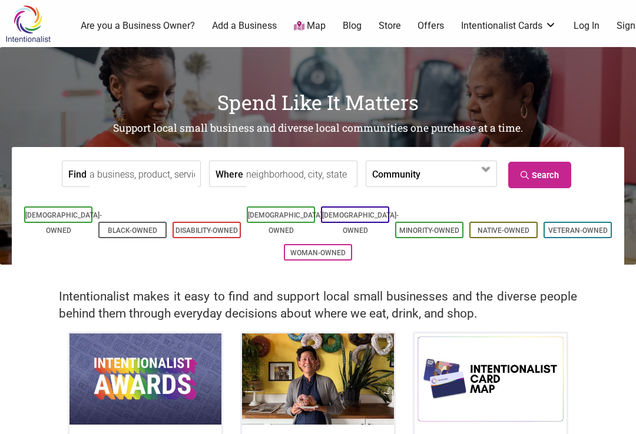 The height and width of the screenshot is (434, 636). Describe the element at coordinates (229, 174) in the screenshot. I see `label: Where` at that location.